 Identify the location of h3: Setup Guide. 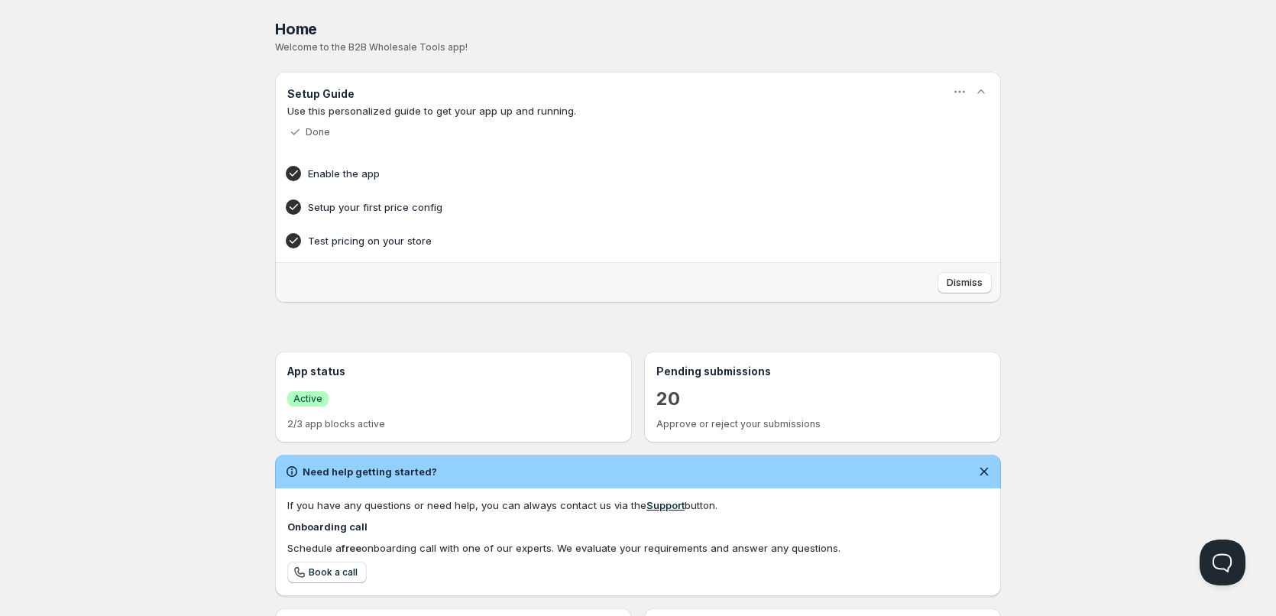
(321, 94).